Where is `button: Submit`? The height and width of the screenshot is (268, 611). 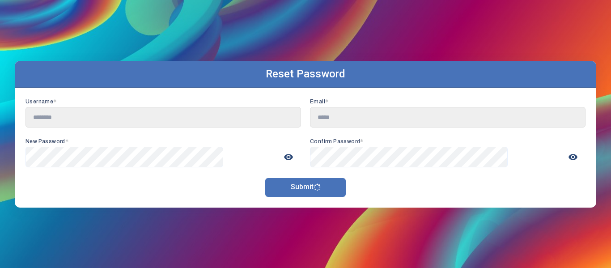 button: Submit is located at coordinates (305, 187).